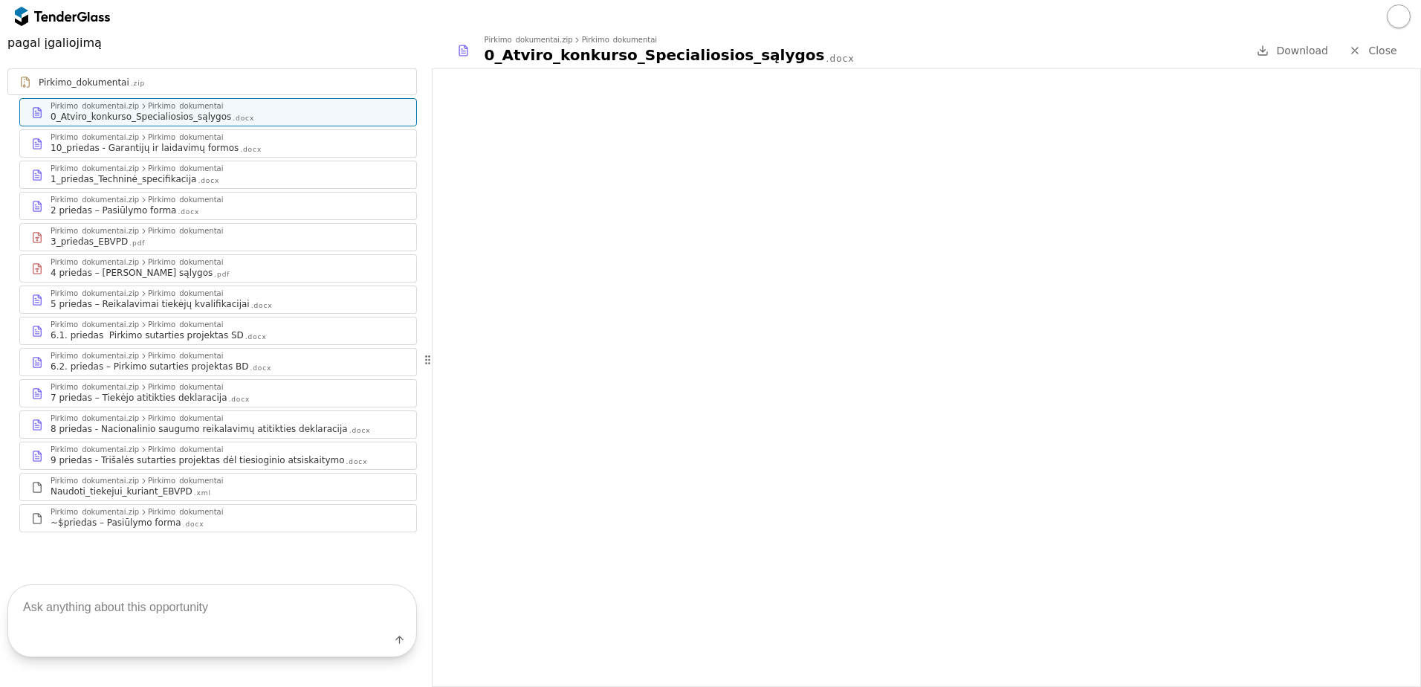  Describe the element at coordinates (149, 366) in the screenshot. I see `div: 6.2. priedas – Pirkimo sutarties projektas BD` at that location.